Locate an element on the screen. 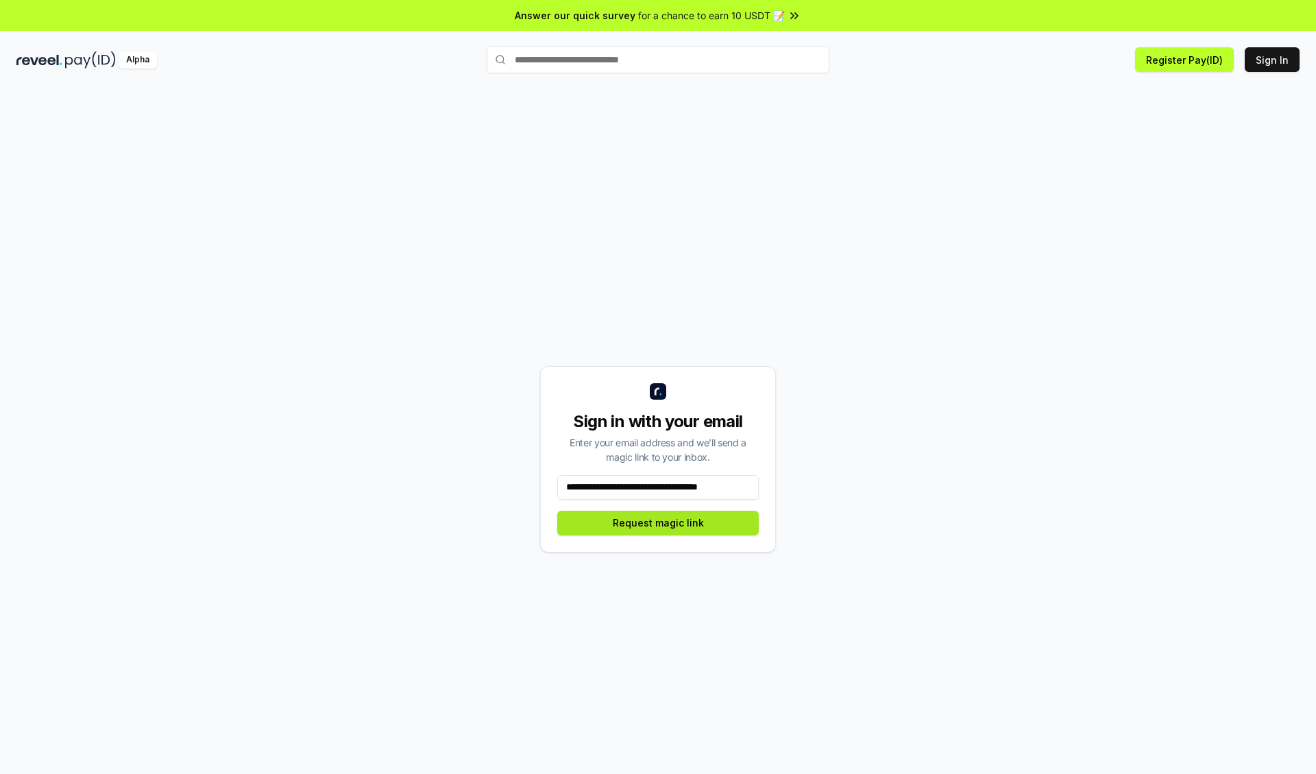 The image size is (1316, 774). span: for a chance to earn 10 USDT 📝 is located at coordinates (712, 15).